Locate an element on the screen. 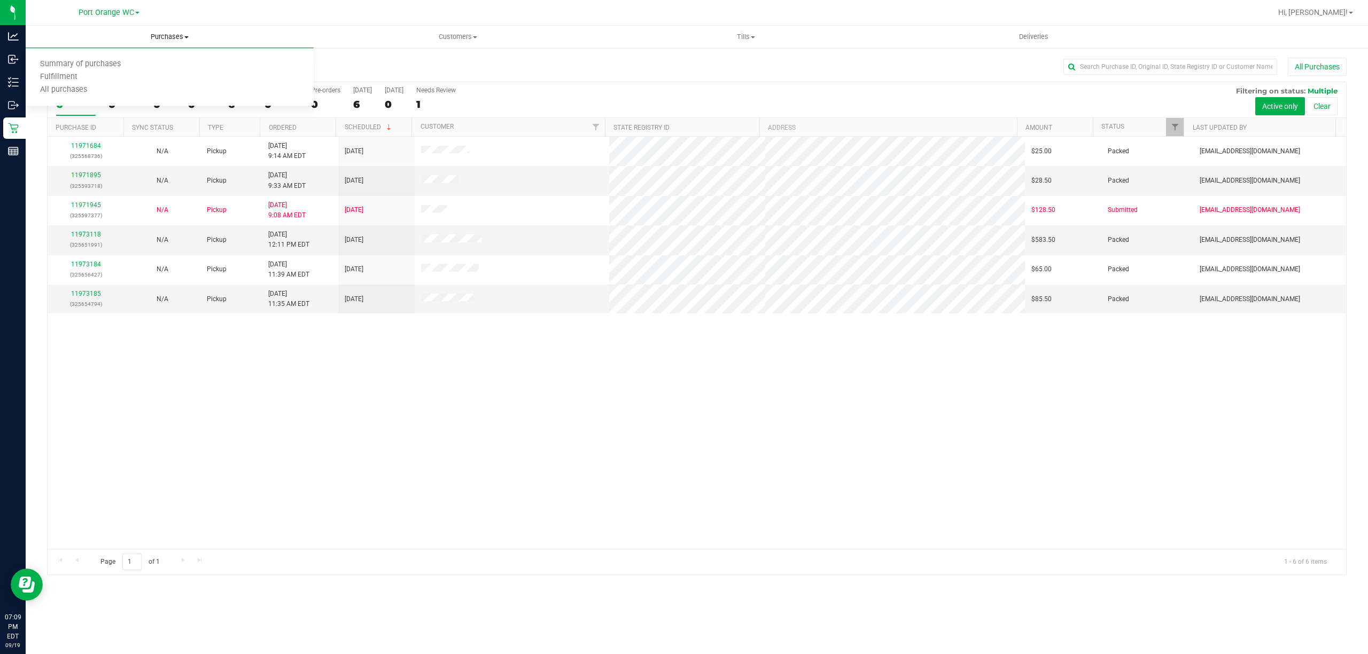 The image size is (1368, 654). a: 11971895 is located at coordinates (86, 175).